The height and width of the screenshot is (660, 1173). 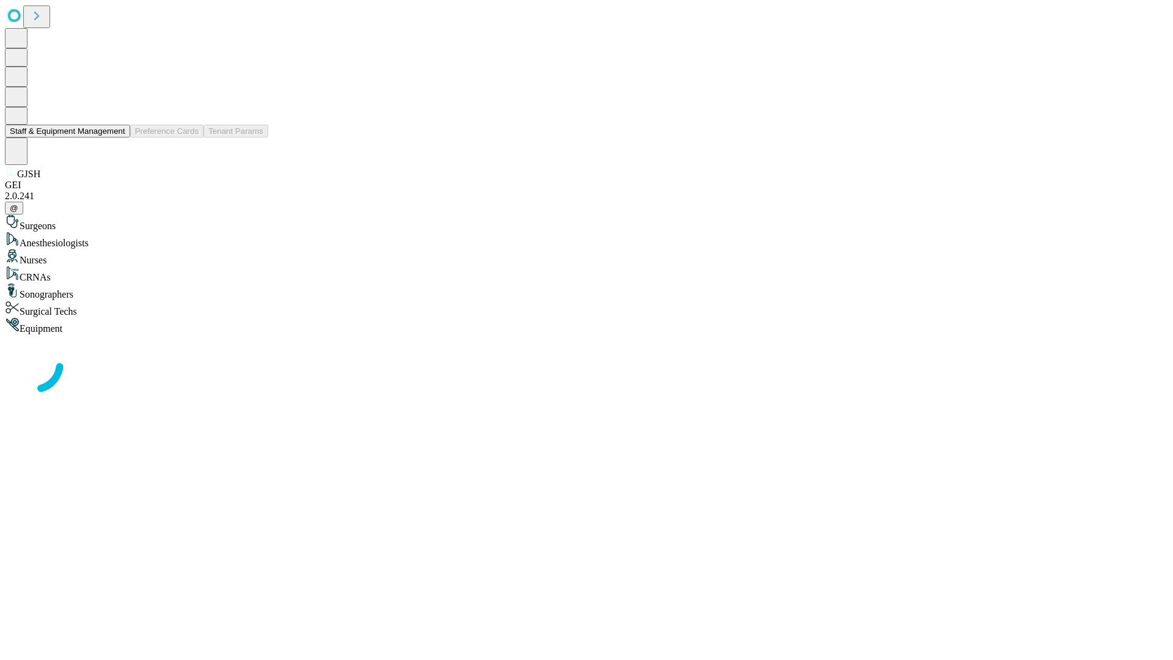 I want to click on div: Sonographers, so click(x=586, y=291).